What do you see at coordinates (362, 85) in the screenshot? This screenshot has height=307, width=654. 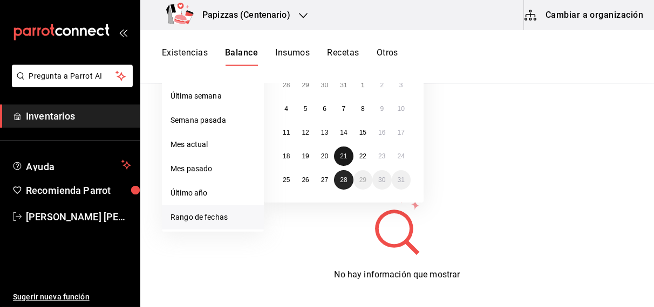 I see `button: 1 de agosto de 2025` at bounding box center [362, 85].